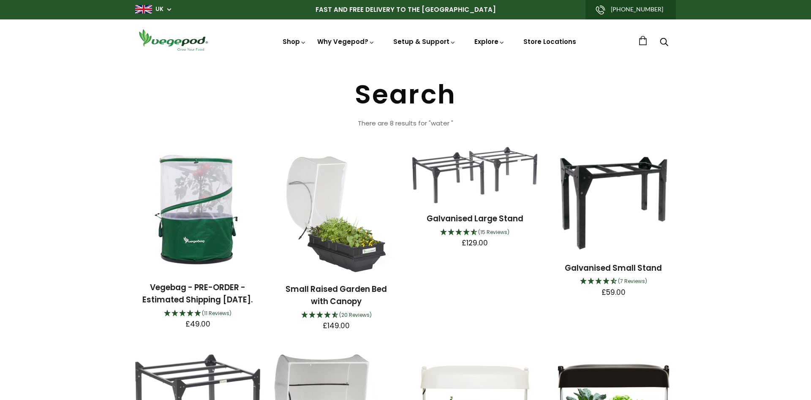 Image resolution: width=811 pixels, height=400 pixels. What do you see at coordinates (198, 324) in the screenshot?
I see `span: £49.00` at bounding box center [198, 324].